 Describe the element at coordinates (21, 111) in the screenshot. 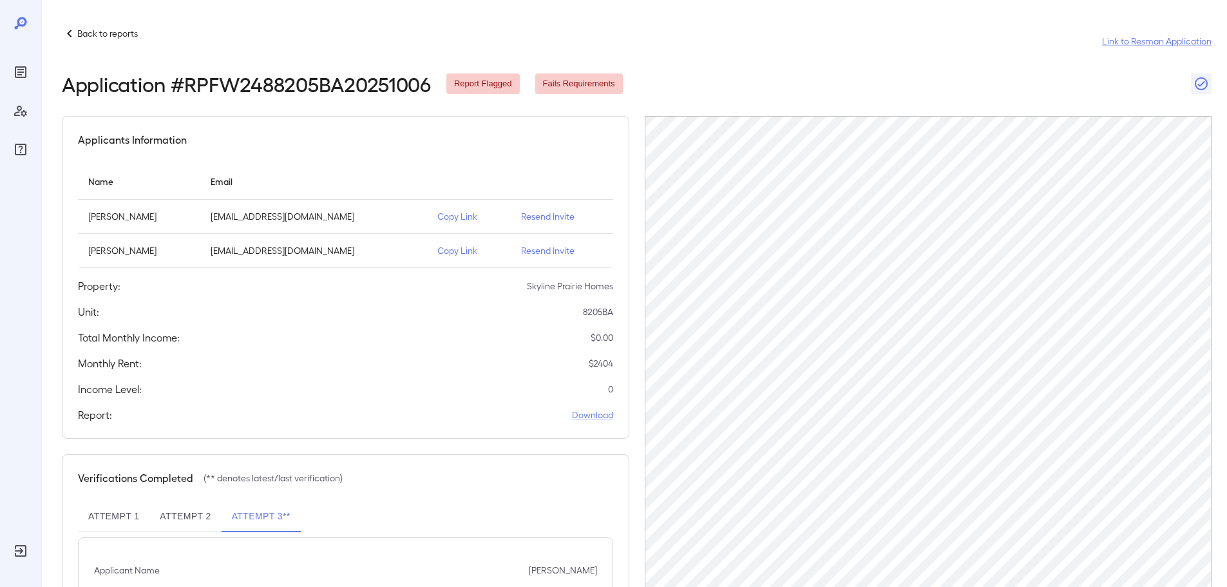

I see `div: Manage Users` at that location.